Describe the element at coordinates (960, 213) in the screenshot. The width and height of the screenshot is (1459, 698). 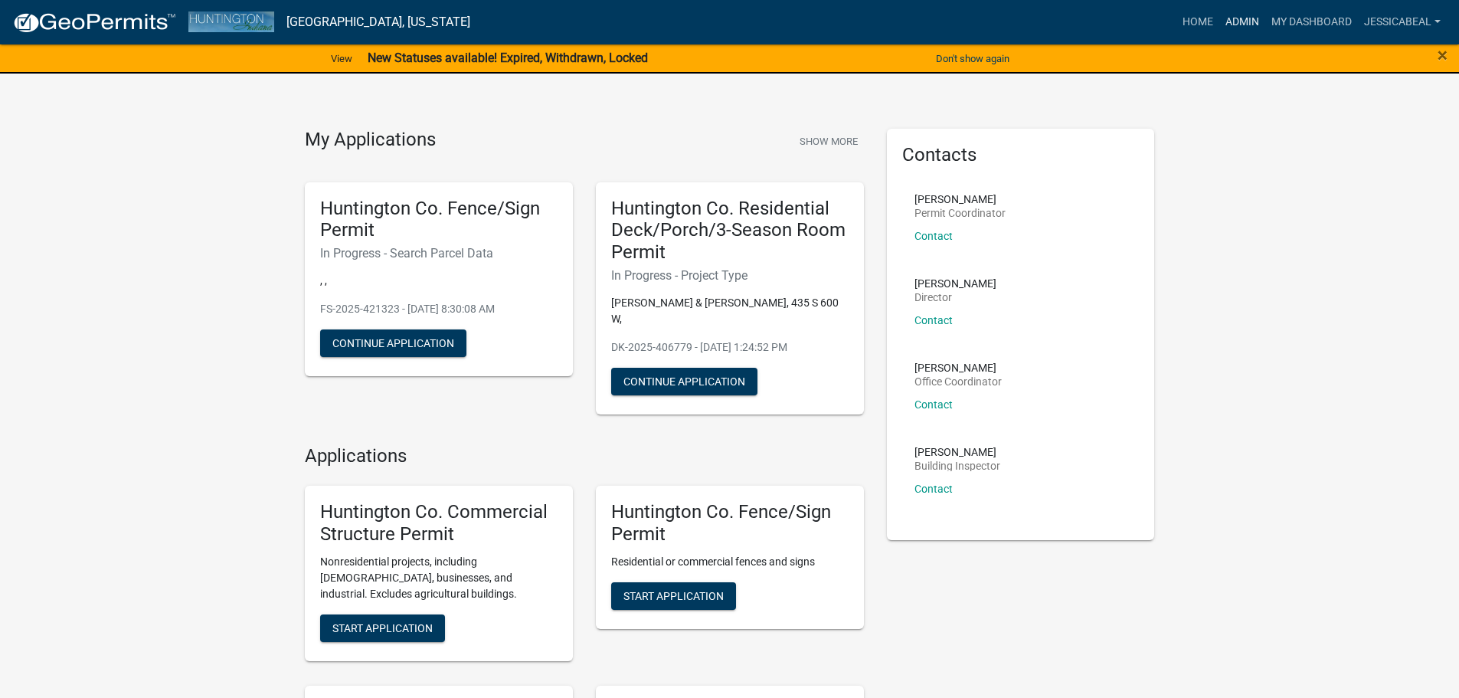
I see `p: Permit Coordinator` at that location.